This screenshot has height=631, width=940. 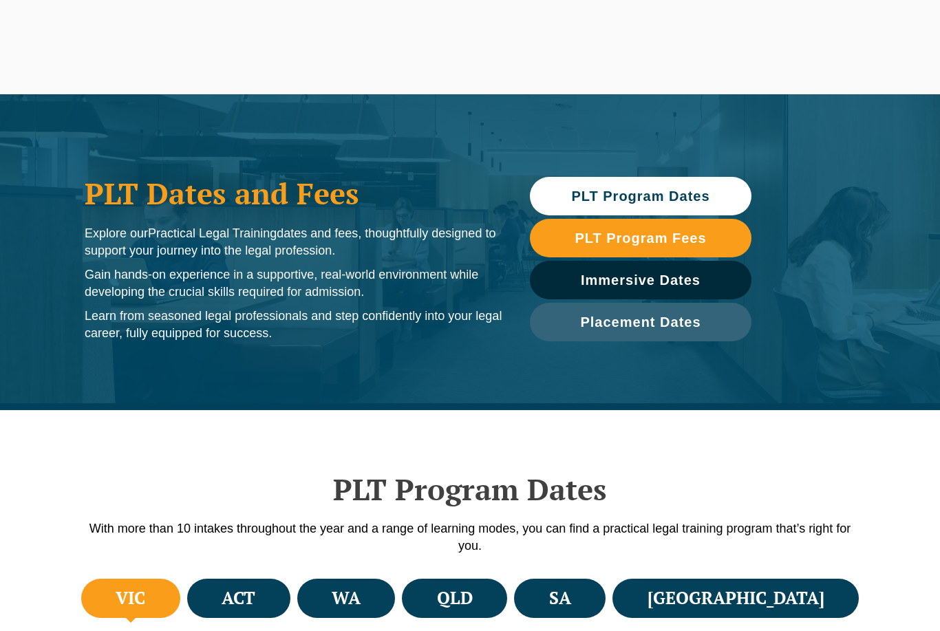 What do you see at coordinates (560, 598) in the screenshot?
I see `h4: SA` at bounding box center [560, 598].